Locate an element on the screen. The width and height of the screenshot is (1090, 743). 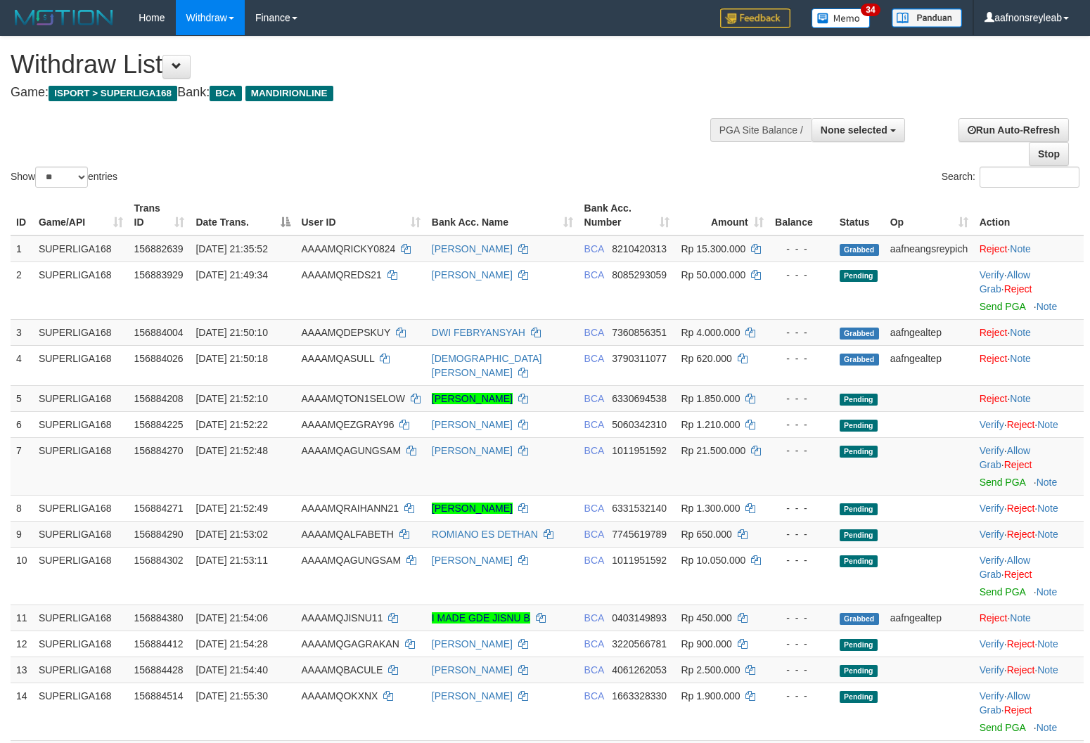
span: Grabbed is located at coordinates (859, 359).